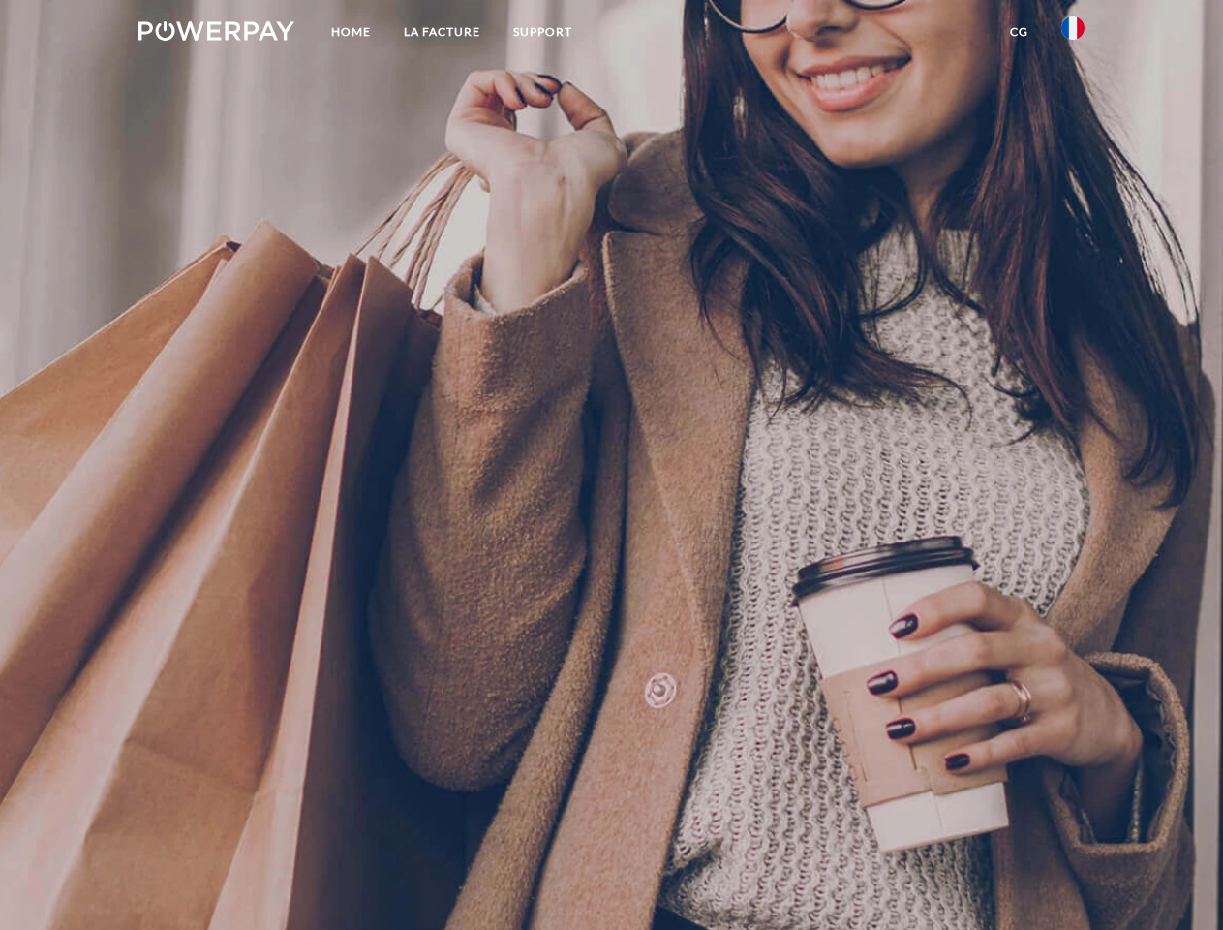 The image size is (1223, 930). Describe the element at coordinates (1019, 32) in the screenshot. I see `a: CG` at that location.